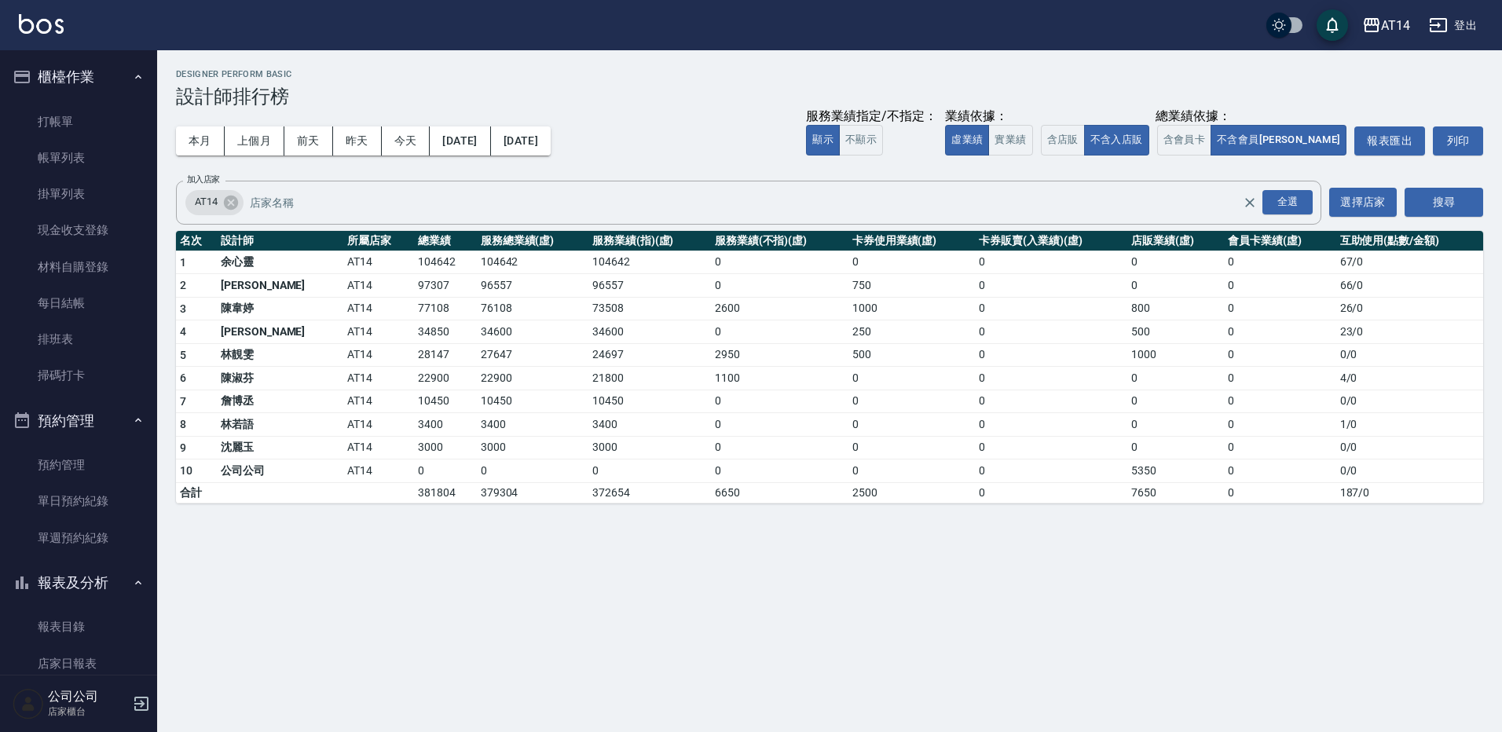  Describe the element at coordinates (911, 286) in the screenshot. I see `td: 750` at that location.